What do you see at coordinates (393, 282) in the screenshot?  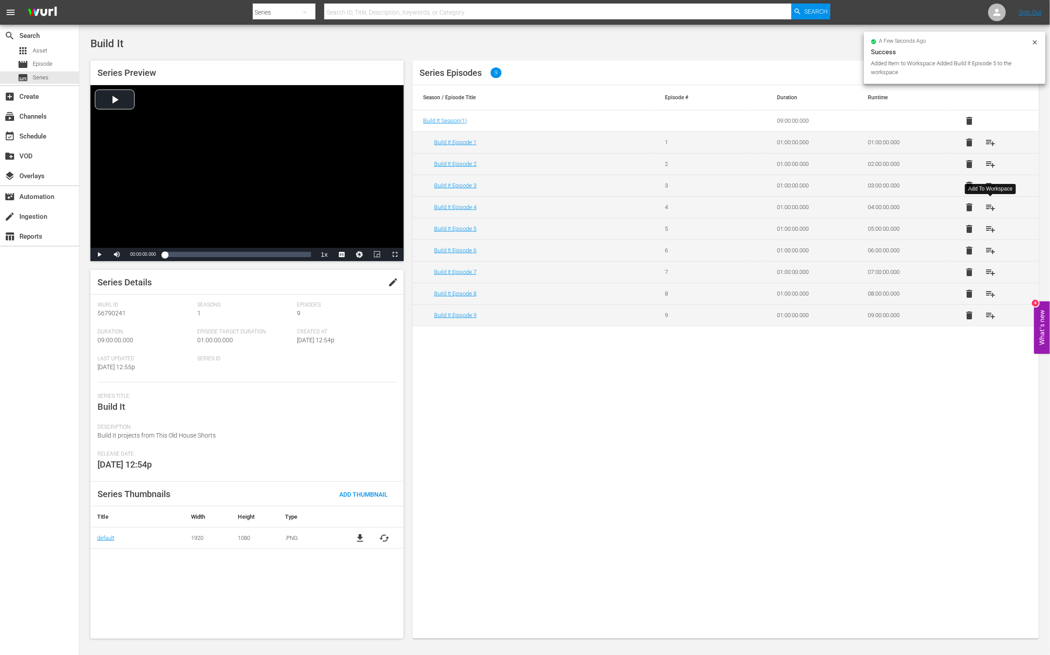 I see `span: edit` at bounding box center [393, 282].